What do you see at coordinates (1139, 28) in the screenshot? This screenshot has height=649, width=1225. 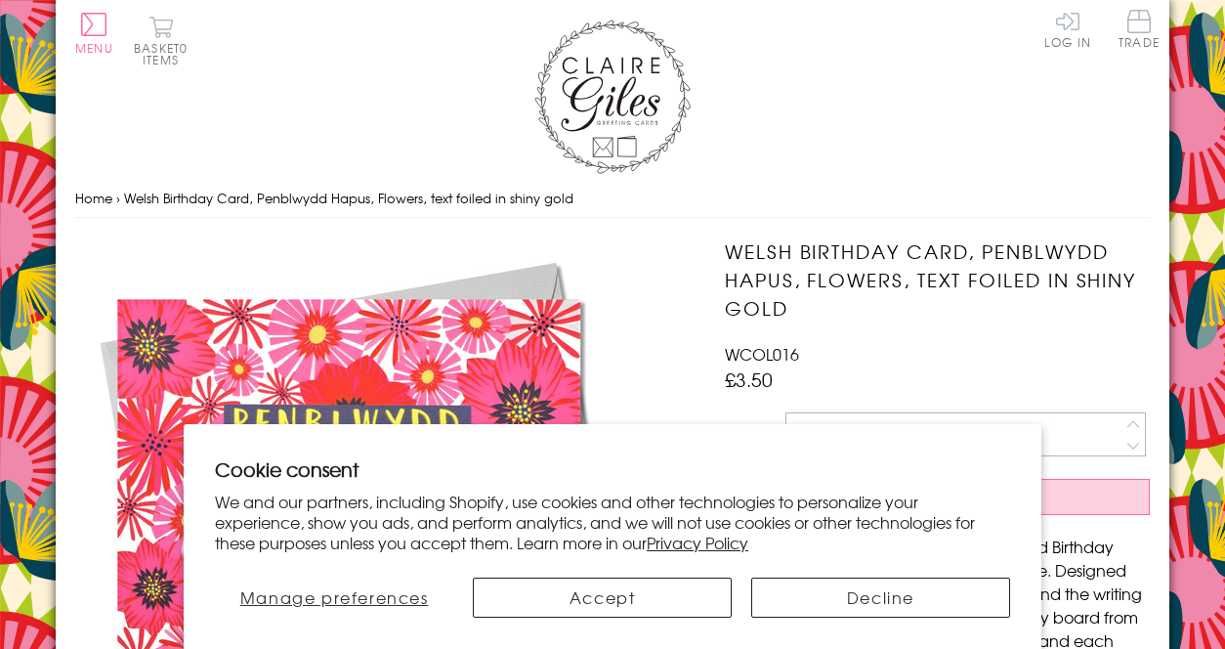 I see `span: Trade` at bounding box center [1139, 28].